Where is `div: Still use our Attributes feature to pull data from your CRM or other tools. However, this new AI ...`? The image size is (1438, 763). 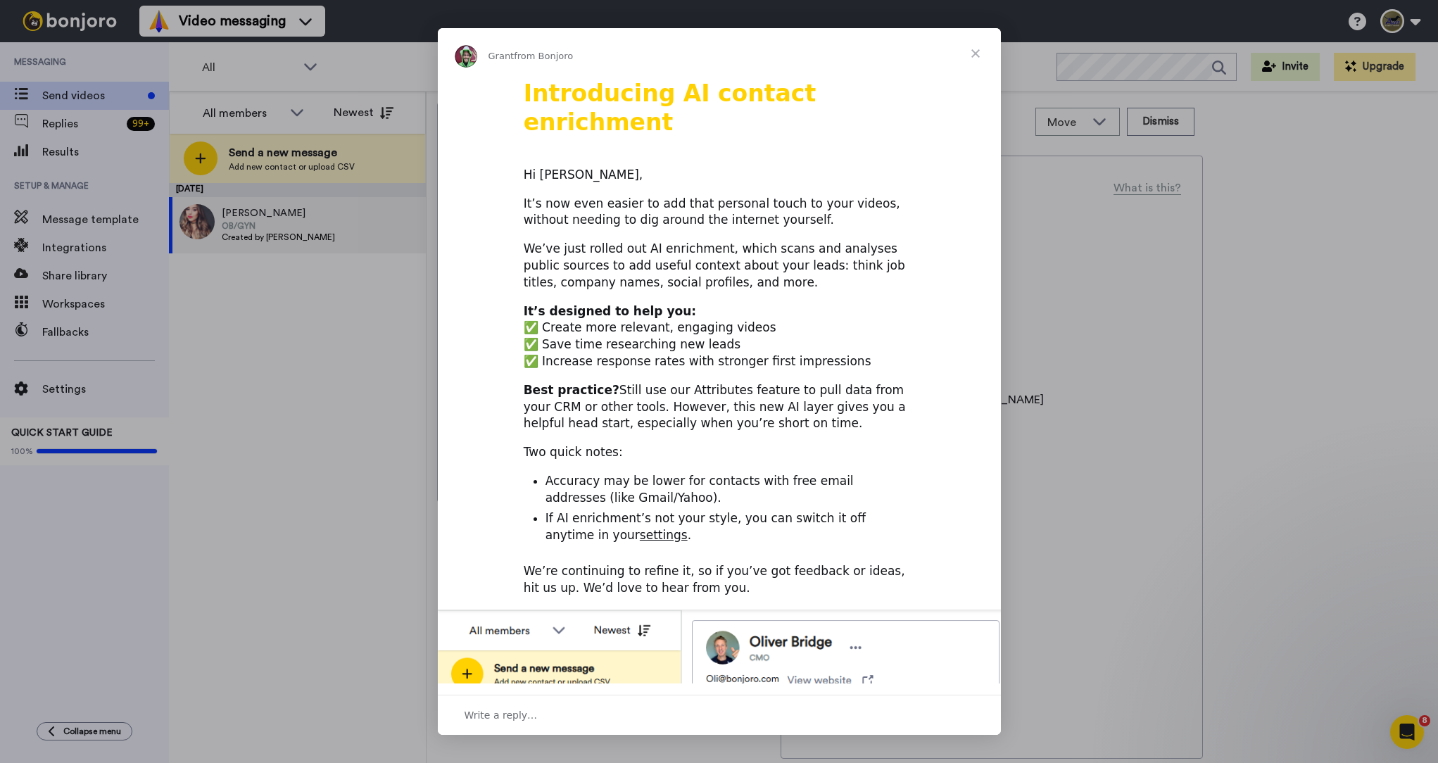 div: Still use our Attributes feature to pull data from your CRM or other tools. However, this new AI ... is located at coordinates (719, 407).